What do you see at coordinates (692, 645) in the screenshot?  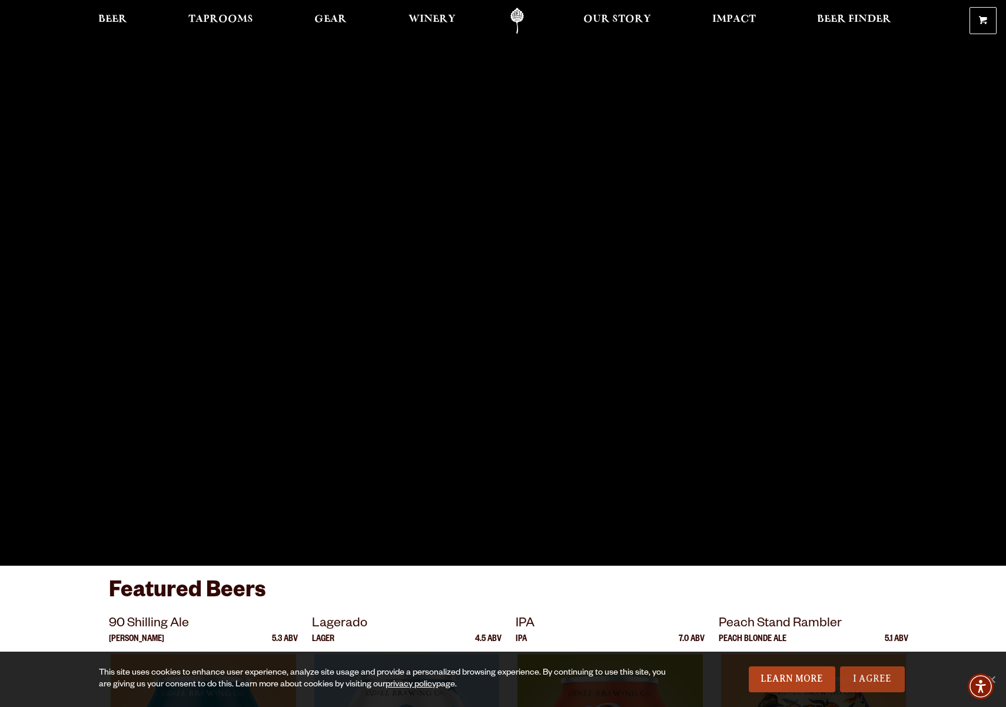 I see `p: 7.0 ABV` at bounding box center [692, 645].